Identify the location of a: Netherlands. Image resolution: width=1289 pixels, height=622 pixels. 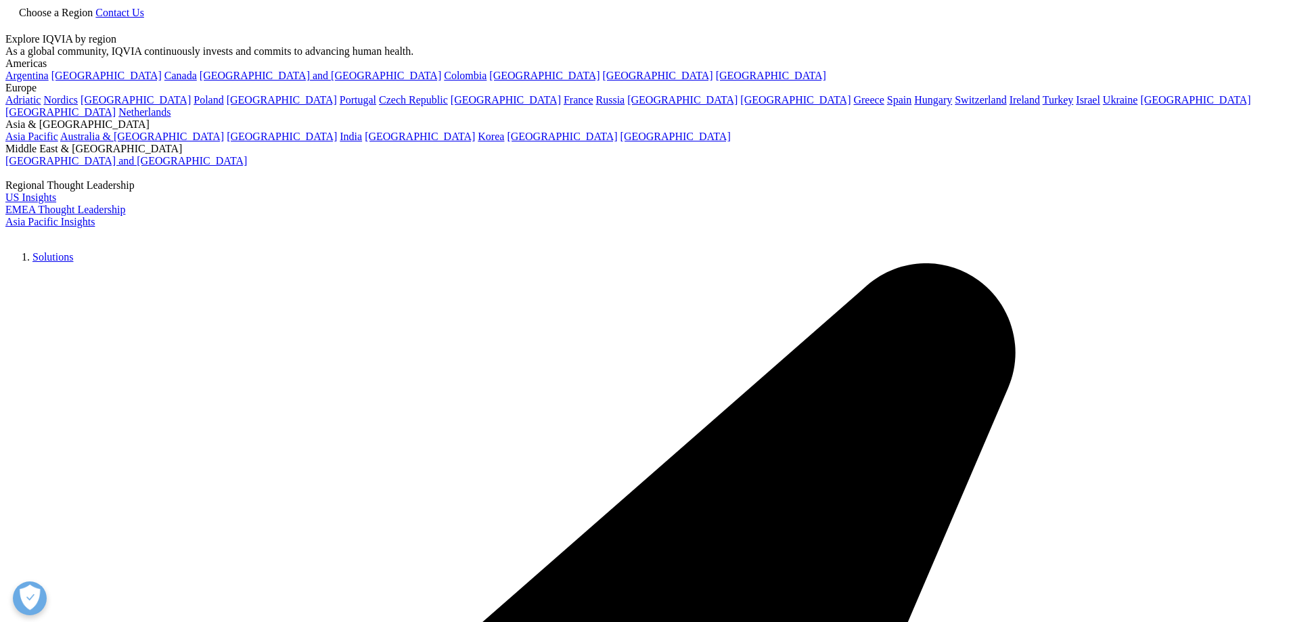
(144, 112).